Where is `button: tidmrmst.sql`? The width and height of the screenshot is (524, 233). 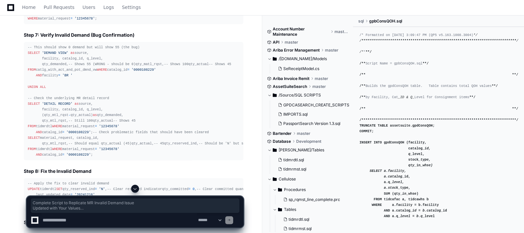 button: tidmrmst.sql is located at coordinates (309, 169).